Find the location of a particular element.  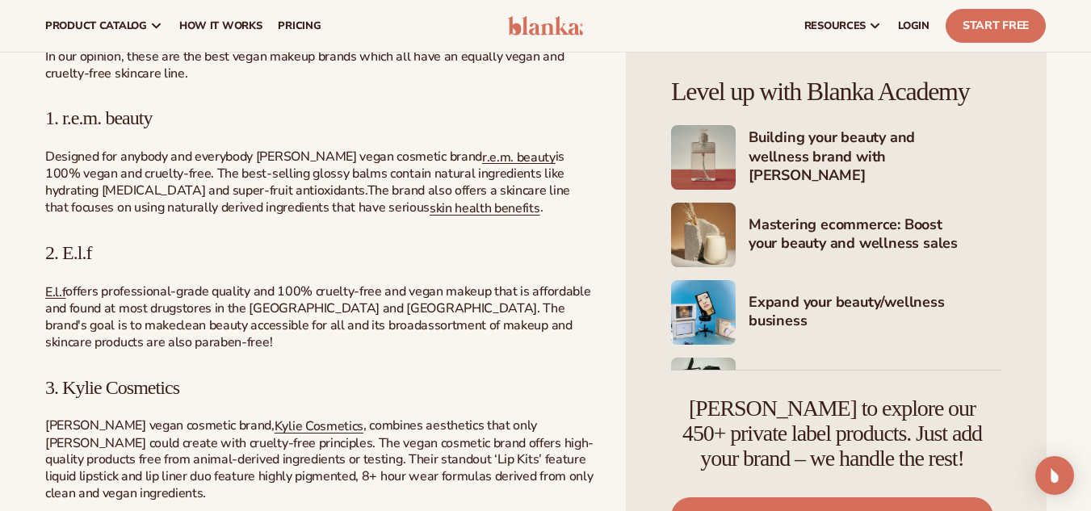

a: E.l.f is located at coordinates (55, 291).